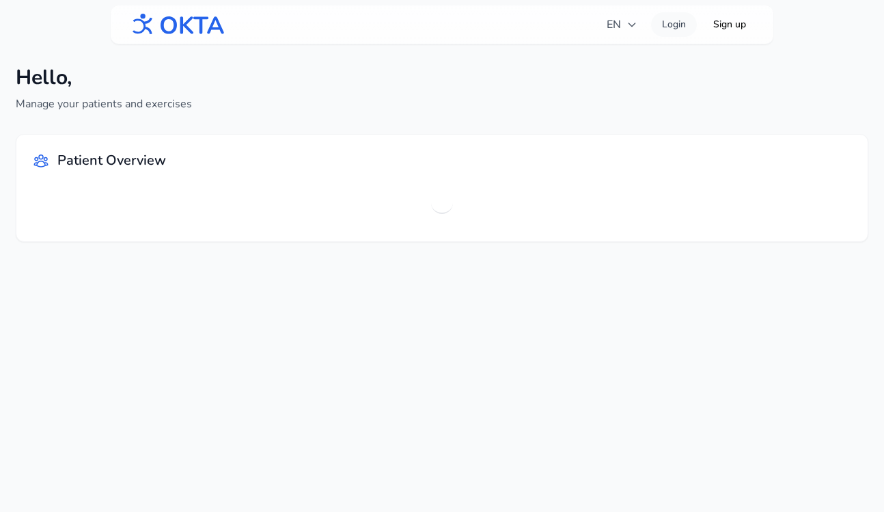  I want to click on img: OKTA logo, so click(176, 25).